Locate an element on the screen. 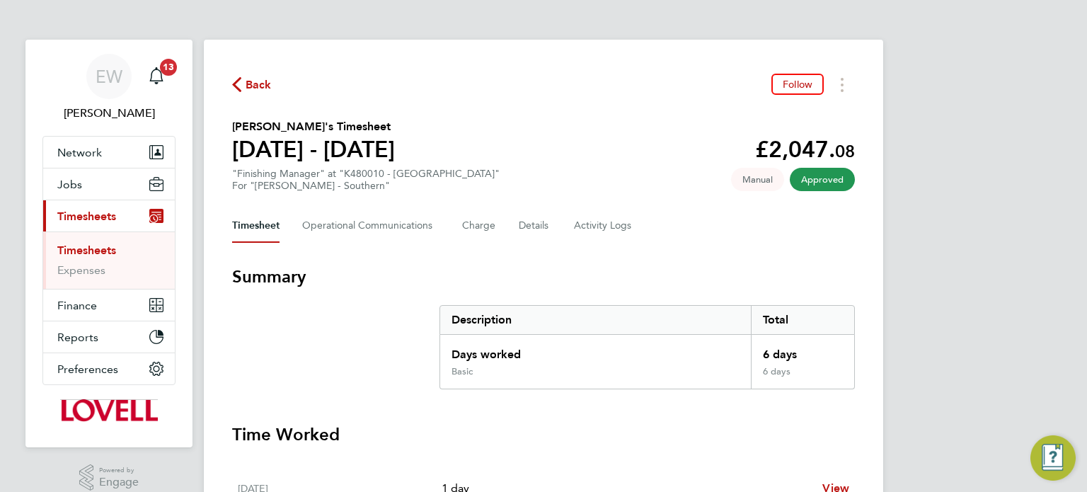 Image resolution: width=1087 pixels, height=492 pixels. span: This timesheet has been approved. is located at coordinates (822, 179).